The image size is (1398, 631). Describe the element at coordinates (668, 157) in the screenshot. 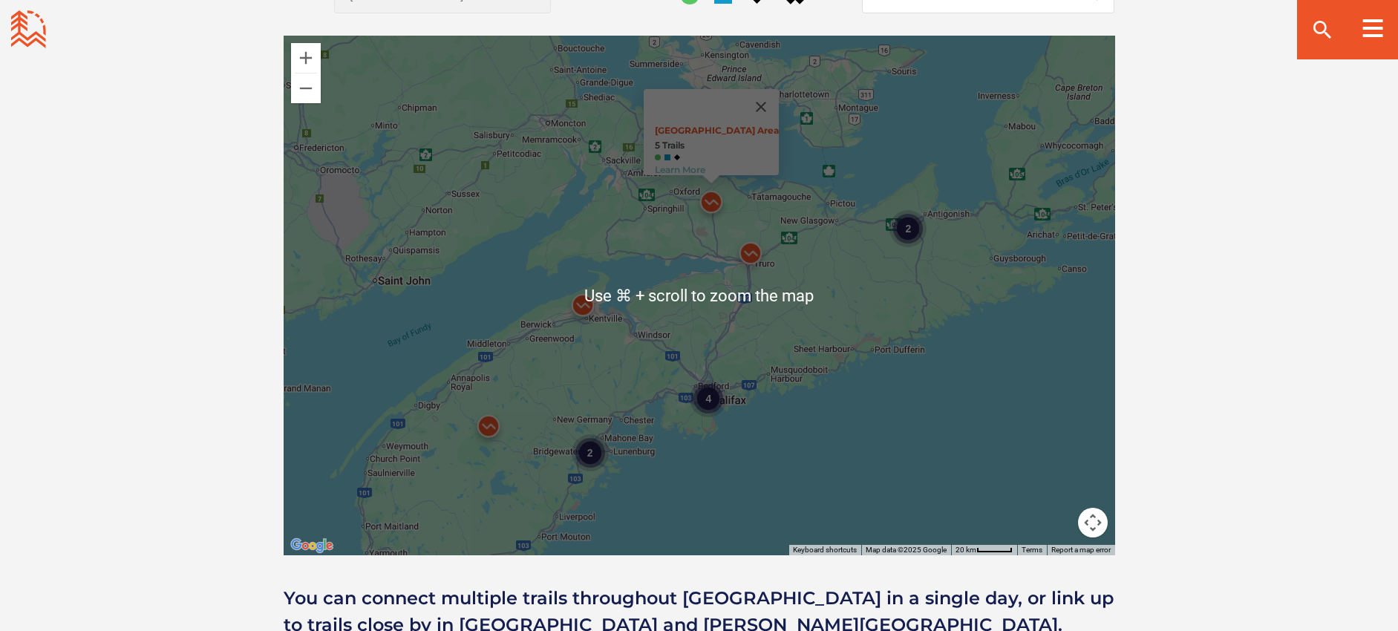

I see `img: Blue Square` at that location.